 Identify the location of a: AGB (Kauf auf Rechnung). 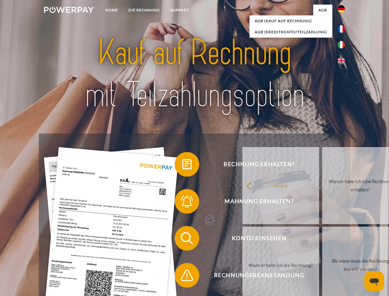
(291, 21).